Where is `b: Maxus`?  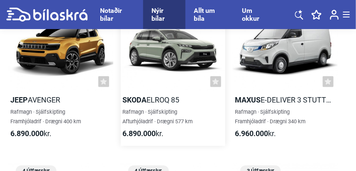 b: Maxus is located at coordinates (248, 100).